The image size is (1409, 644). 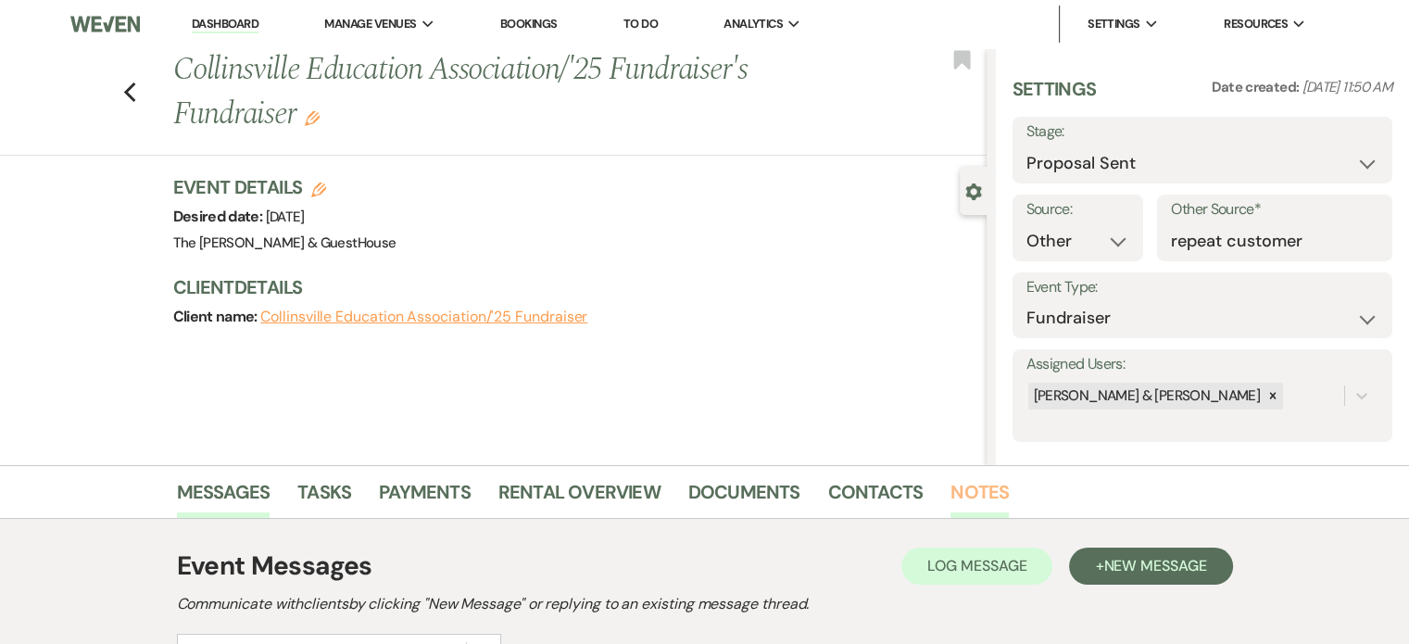 I want to click on span: New Message, so click(x=1154, y=565).